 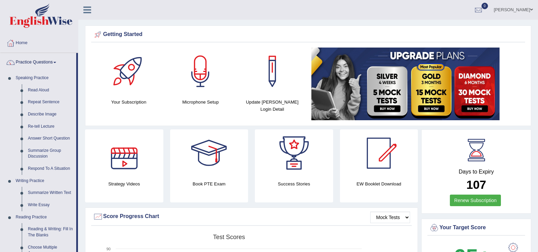 I want to click on a: Home, so click(x=39, y=42).